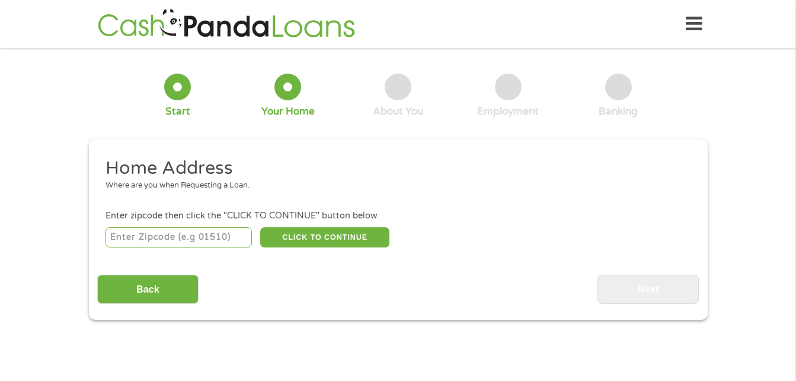 The image size is (796, 381). What do you see at coordinates (508, 111) in the screenshot?
I see `div: Employment` at bounding box center [508, 111].